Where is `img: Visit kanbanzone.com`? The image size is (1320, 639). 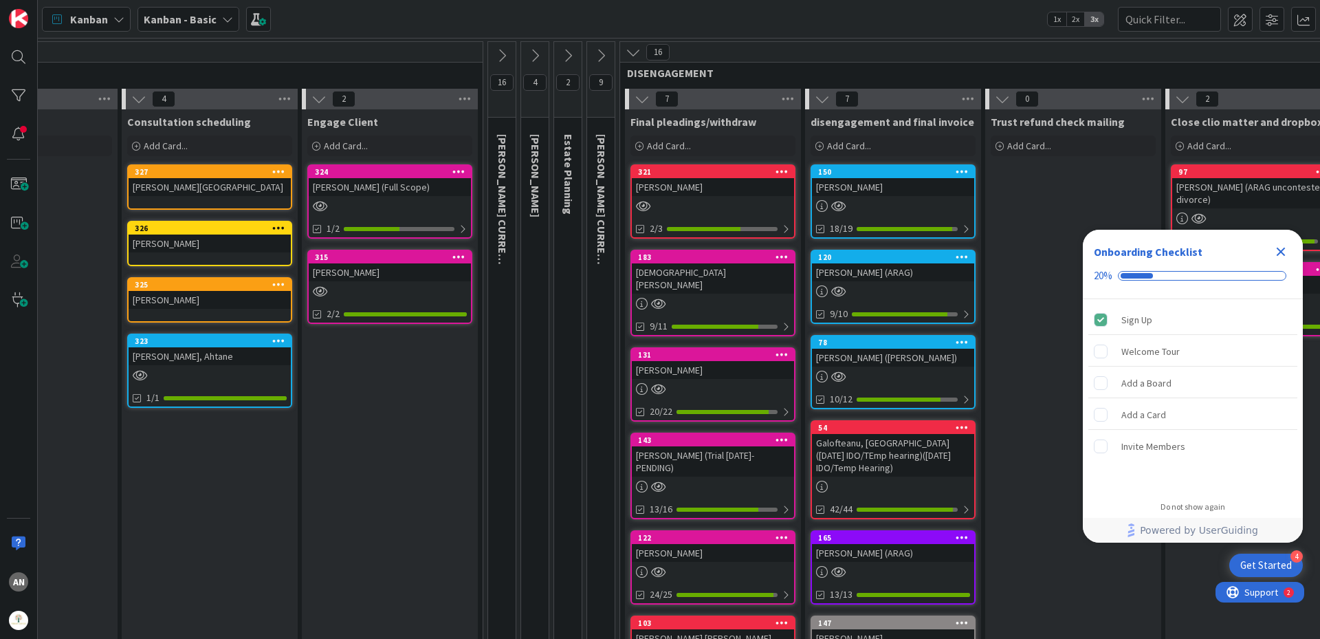
img: Visit kanbanzone.com is located at coordinates (19, 19).